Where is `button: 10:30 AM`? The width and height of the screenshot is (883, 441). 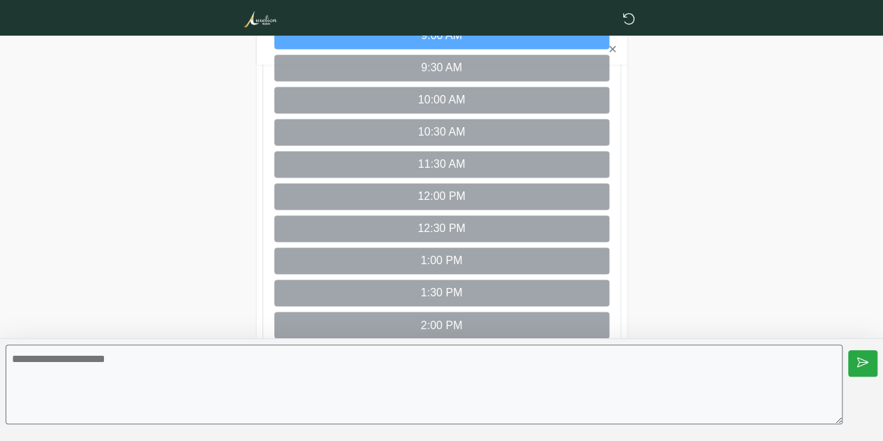
button: 10:30 AM is located at coordinates (442, 132).